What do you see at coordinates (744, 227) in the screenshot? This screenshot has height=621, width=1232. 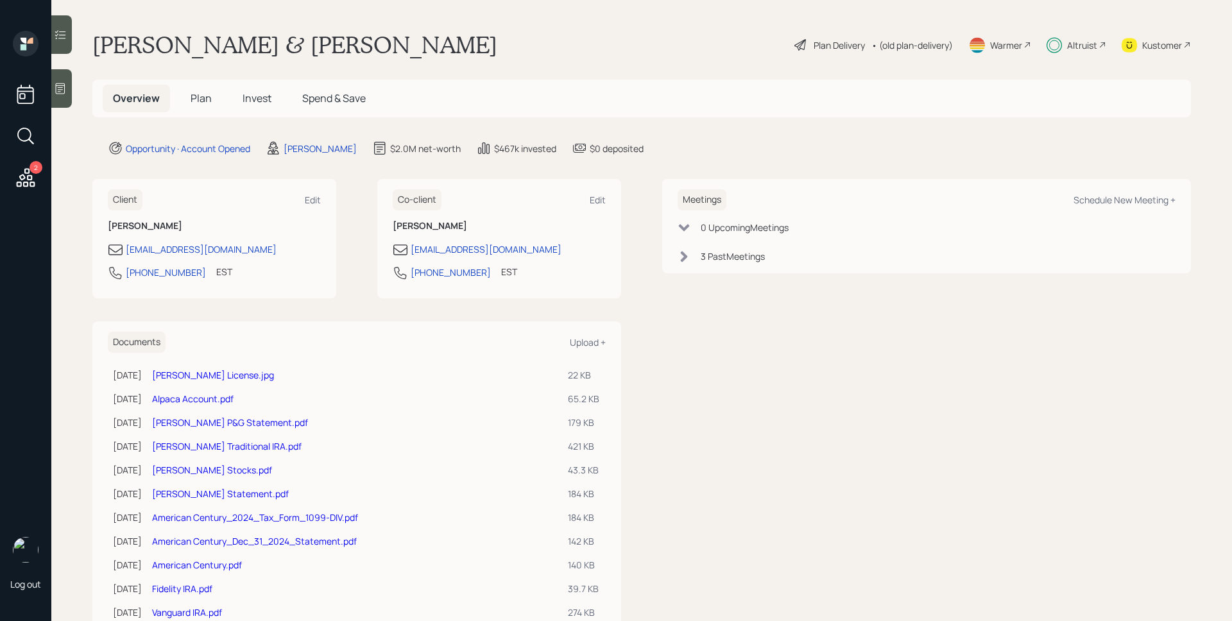 I see `div: 0 Upcoming Meeting s` at bounding box center [744, 227].